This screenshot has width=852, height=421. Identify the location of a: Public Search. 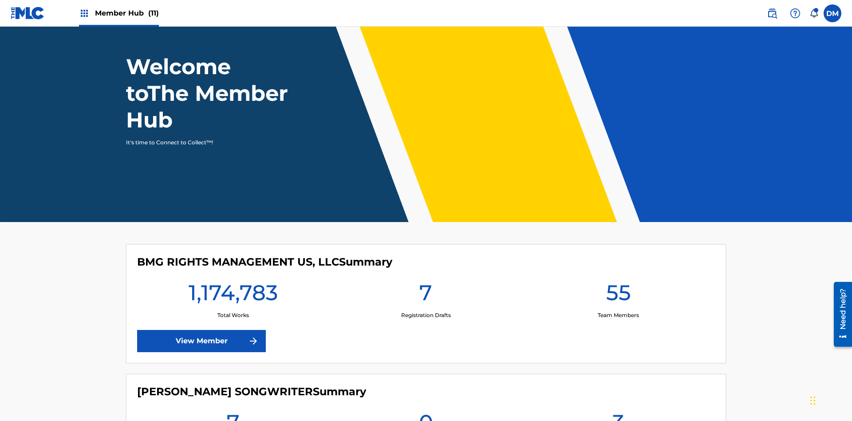
(772, 13).